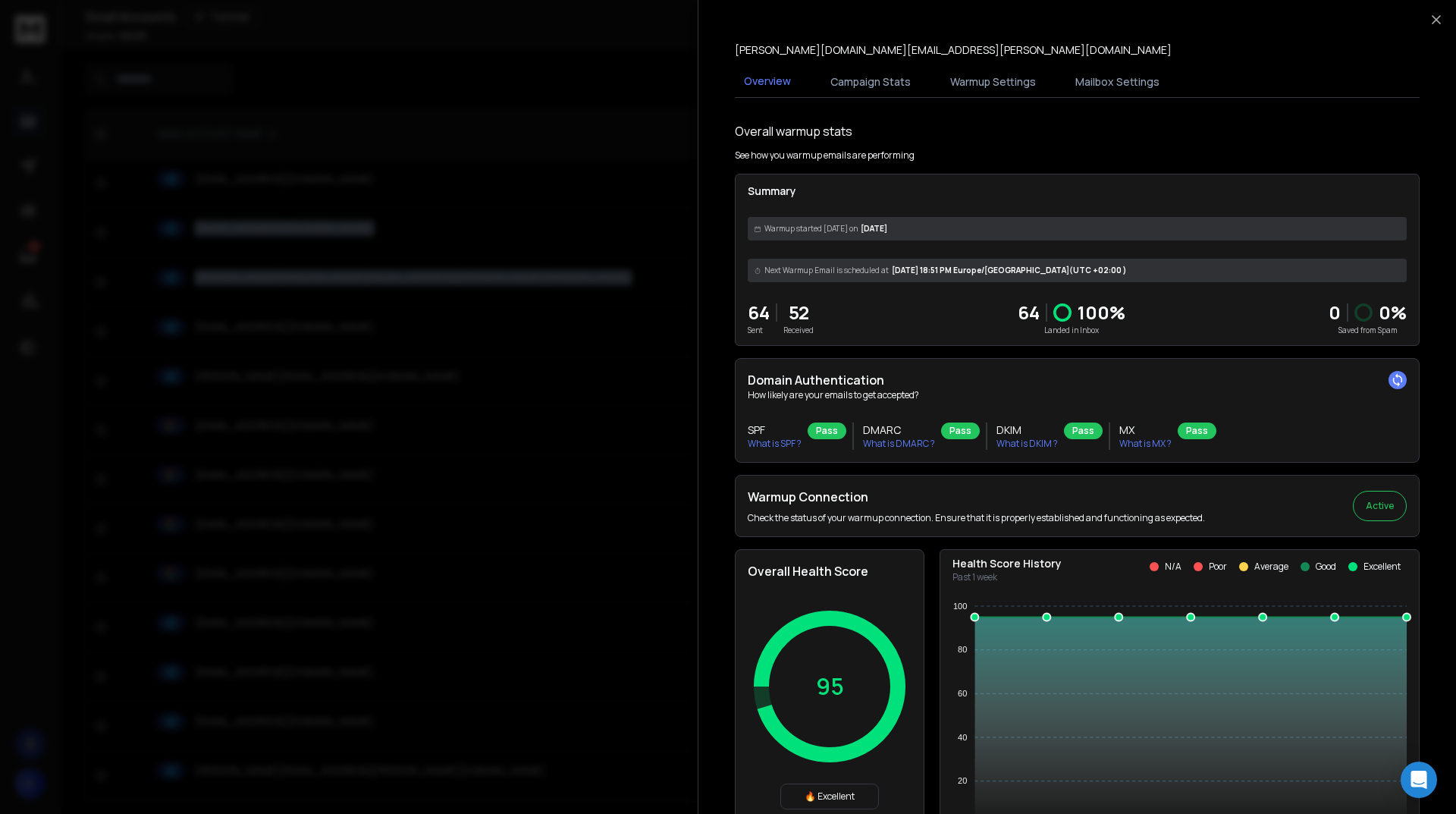  What do you see at coordinates (976, 496) in the screenshot?
I see `h2: Warmup Connection` at bounding box center [976, 496].